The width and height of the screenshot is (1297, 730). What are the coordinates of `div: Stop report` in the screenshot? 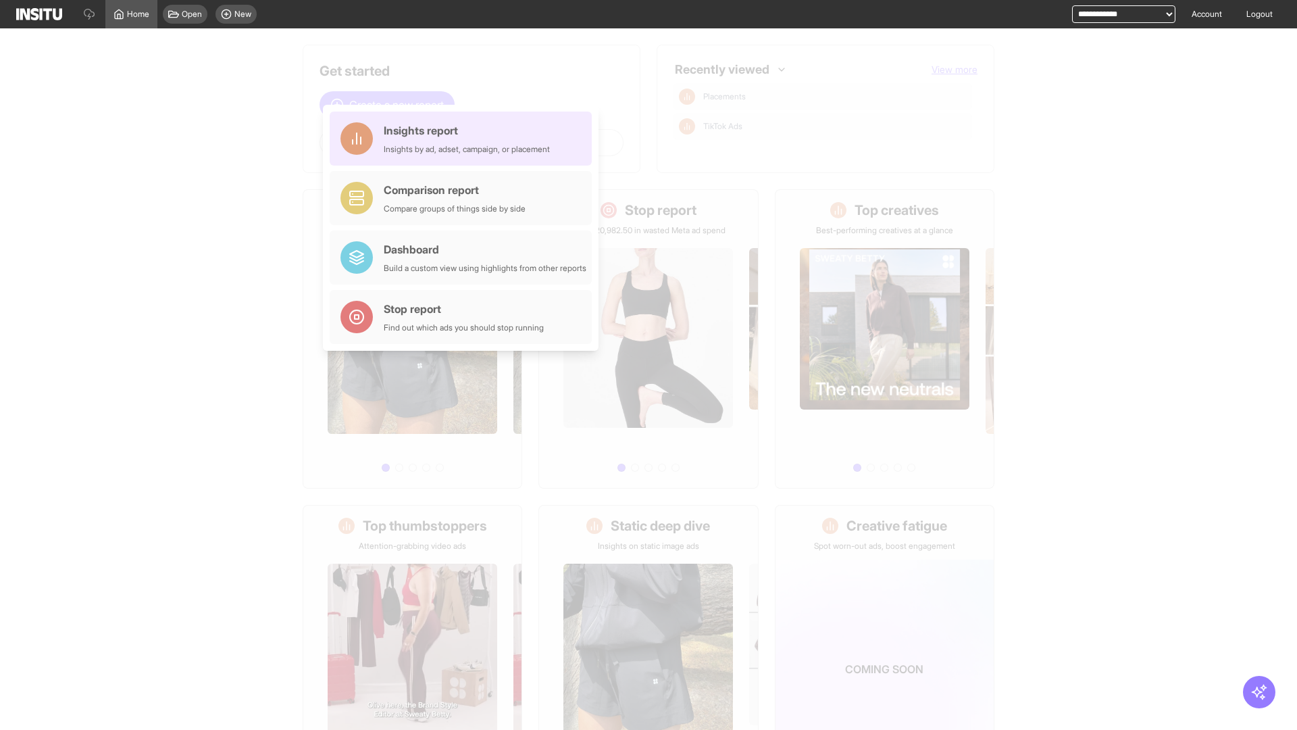 It's located at (464, 309).